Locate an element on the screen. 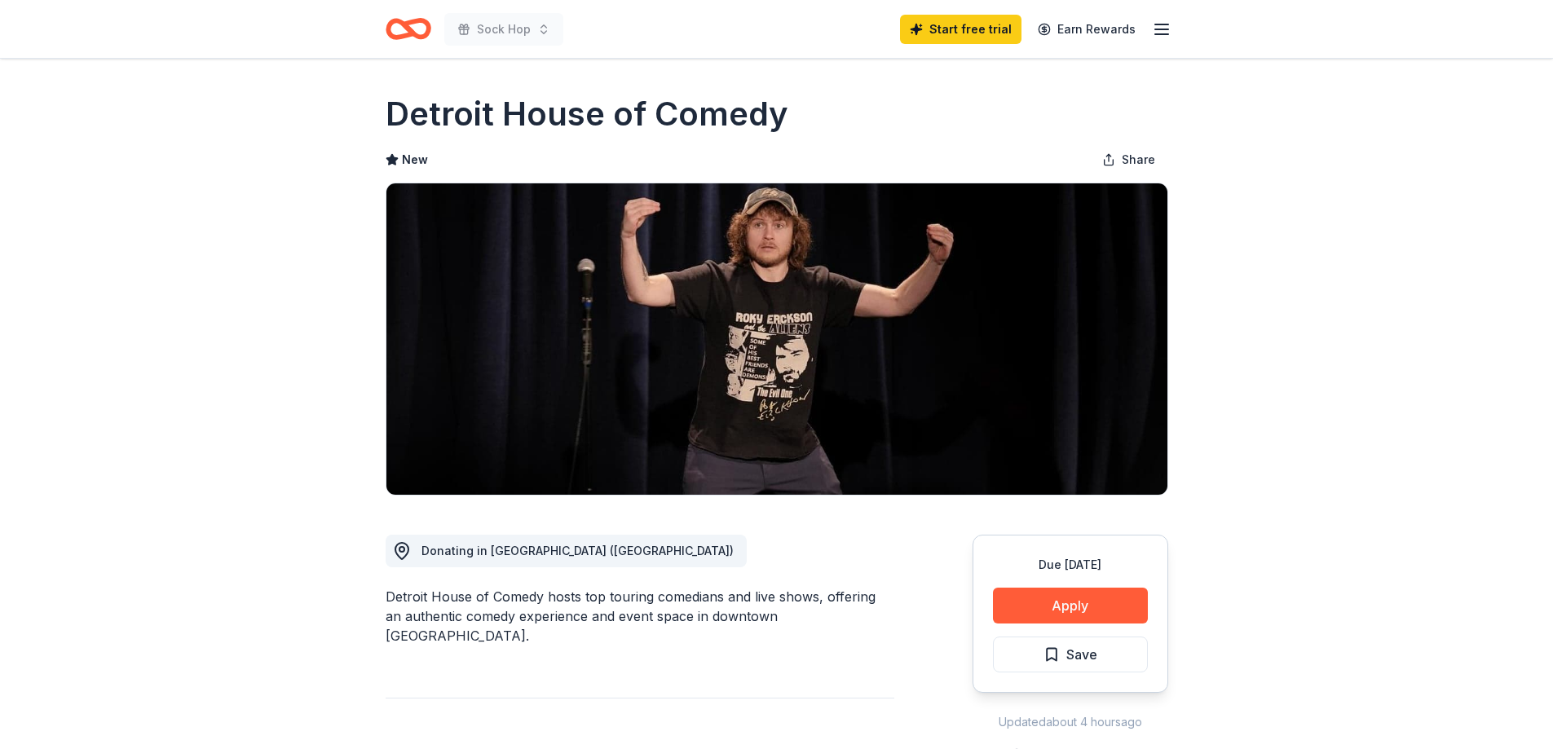 The image size is (1553, 749). span: New is located at coordinates (415, 160).